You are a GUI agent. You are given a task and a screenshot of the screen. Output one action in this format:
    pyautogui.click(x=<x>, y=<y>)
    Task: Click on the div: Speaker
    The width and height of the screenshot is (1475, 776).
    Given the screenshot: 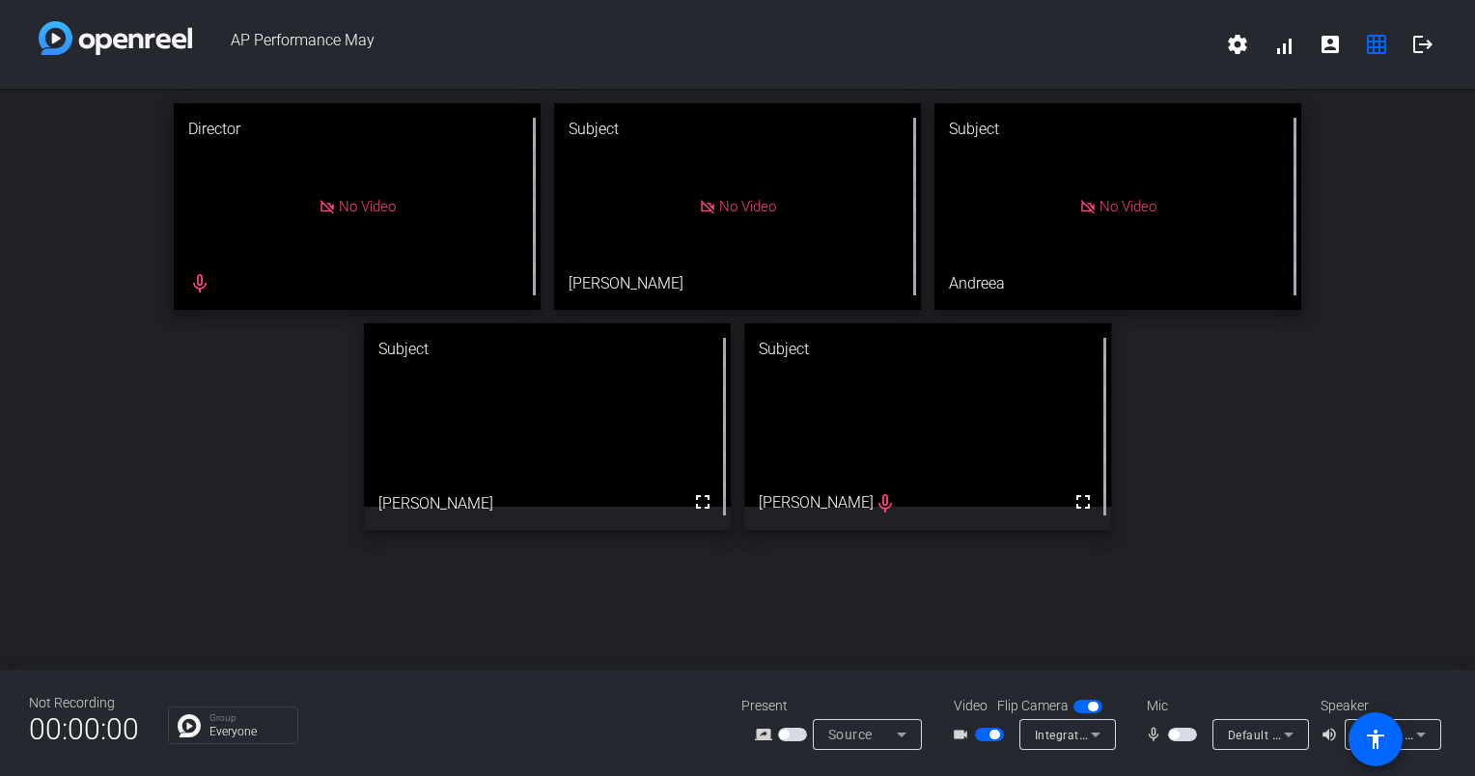 What is the action you would take?
    pyautogui.click(x=1379, y=706)
    